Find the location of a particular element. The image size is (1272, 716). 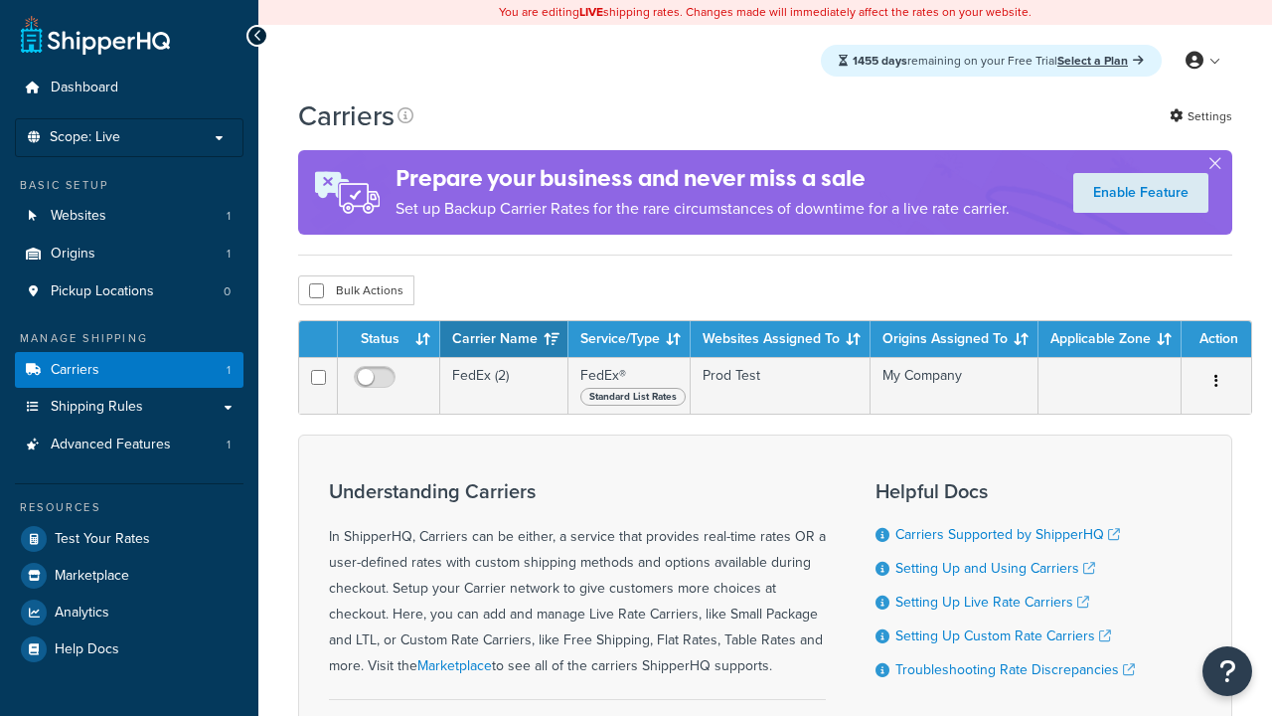

a: Dashboard is located at coordinates (129, 87).